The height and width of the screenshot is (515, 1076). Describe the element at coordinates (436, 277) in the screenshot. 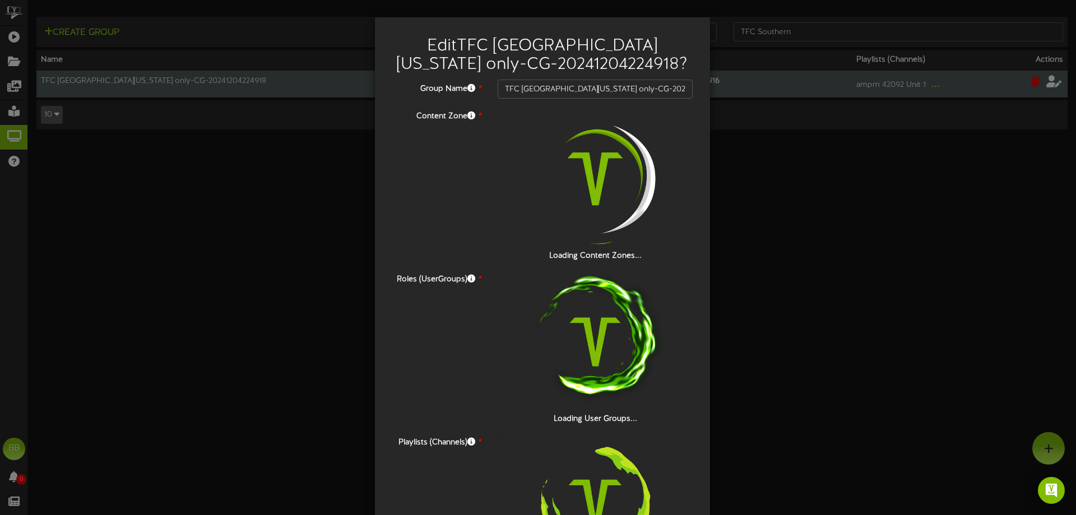

I see `label: Roles (UserGroups)` at that location.